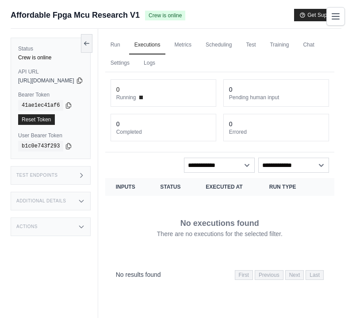 This screenshot has height=318, width=352. Describe the element at coordinates (50, 135) in the screenshot. I see `label: User Bearer Token` at that location.